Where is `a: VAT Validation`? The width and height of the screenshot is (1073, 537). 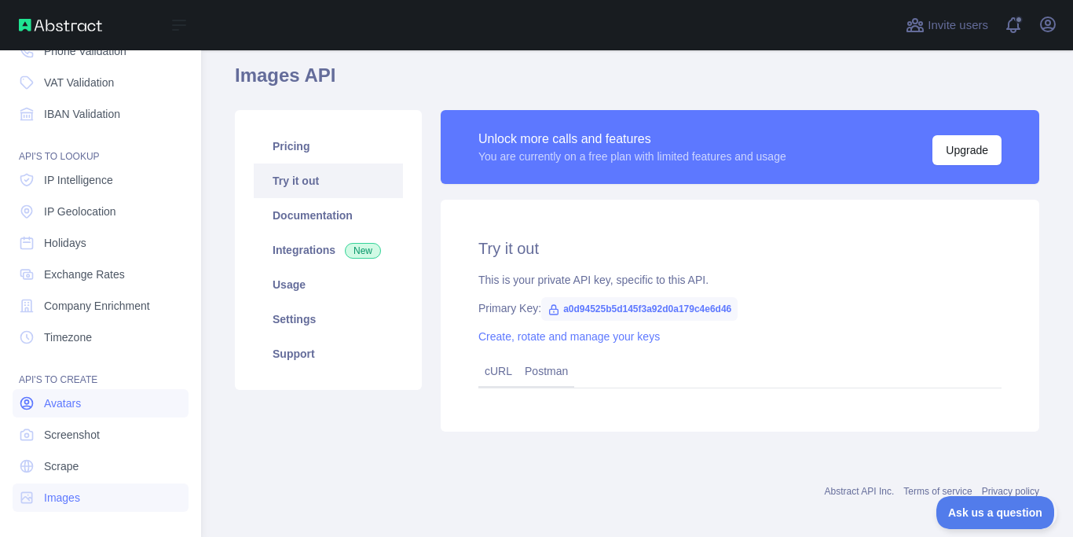 a: VAT Validation is located at coordinates (101, 82).